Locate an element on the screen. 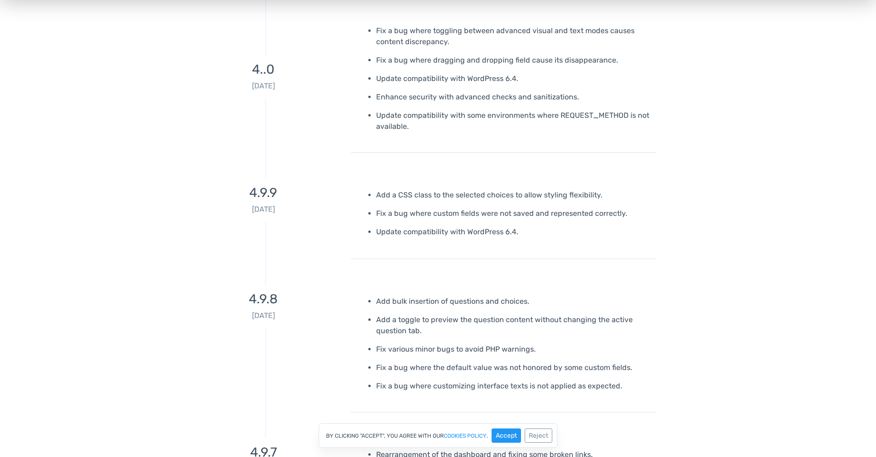 The image size is (876, 457). p: Add bulk insertion of questions and choices. is located at coordinates (513, 301).